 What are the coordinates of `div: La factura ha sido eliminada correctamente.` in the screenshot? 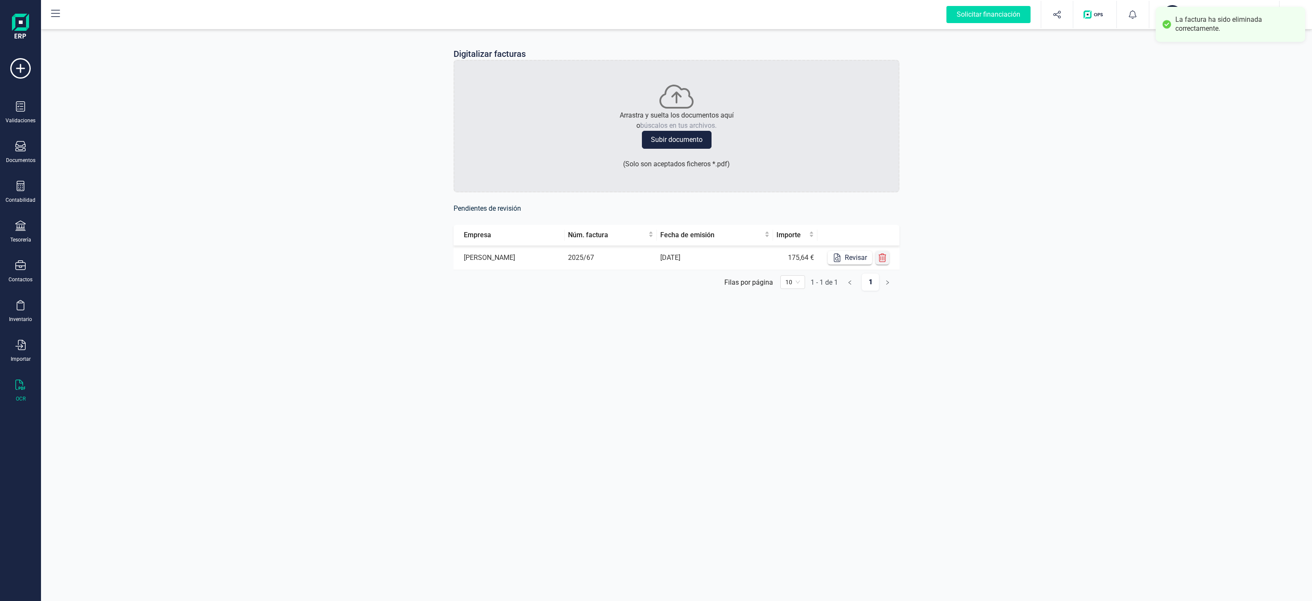 It's located at (1237, 24).